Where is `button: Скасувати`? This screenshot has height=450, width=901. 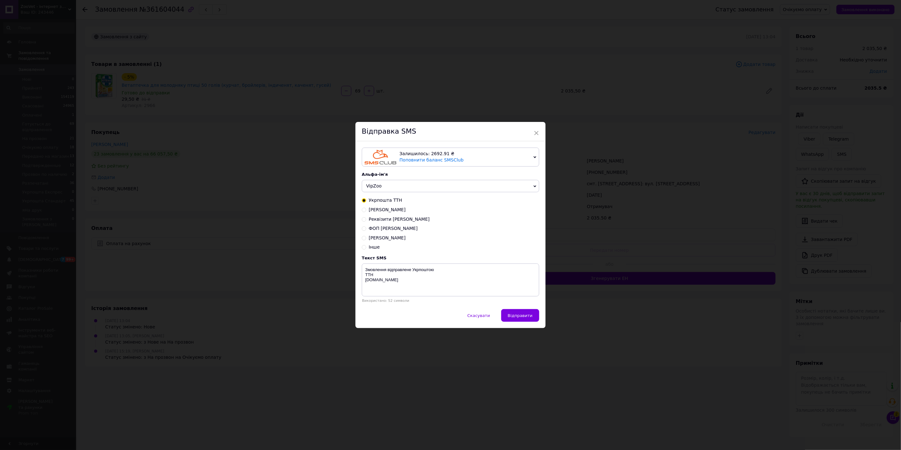 button: Скасувати is located at coordinates (478, 315).